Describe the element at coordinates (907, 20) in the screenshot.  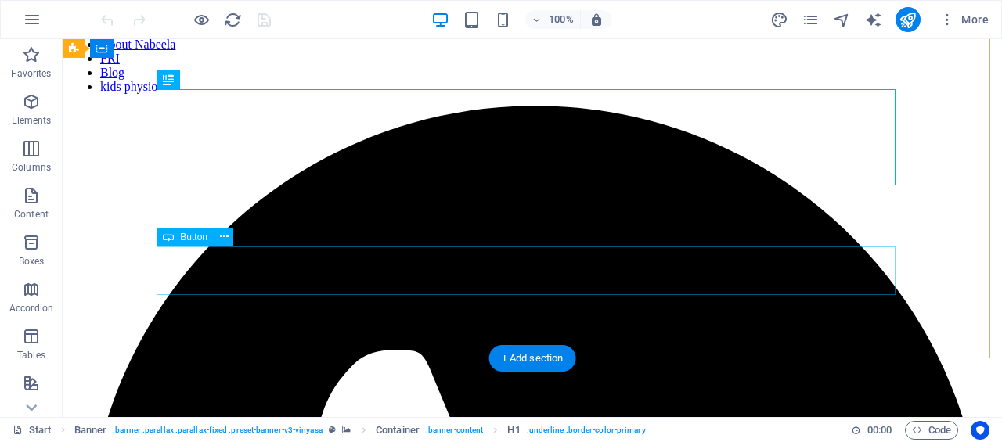
I see `i: Publish` at that location.